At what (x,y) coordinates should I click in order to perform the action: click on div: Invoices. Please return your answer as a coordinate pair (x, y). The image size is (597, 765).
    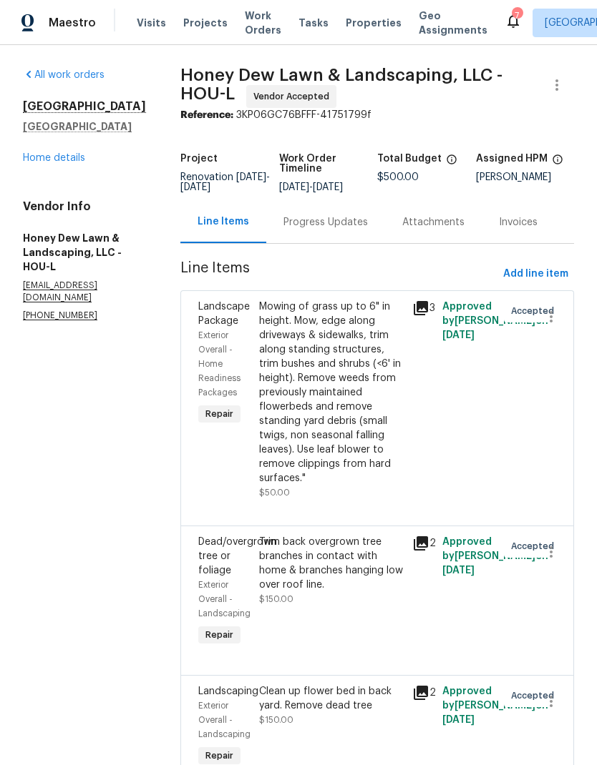
    Looking at the image, I should click on (518, 222).